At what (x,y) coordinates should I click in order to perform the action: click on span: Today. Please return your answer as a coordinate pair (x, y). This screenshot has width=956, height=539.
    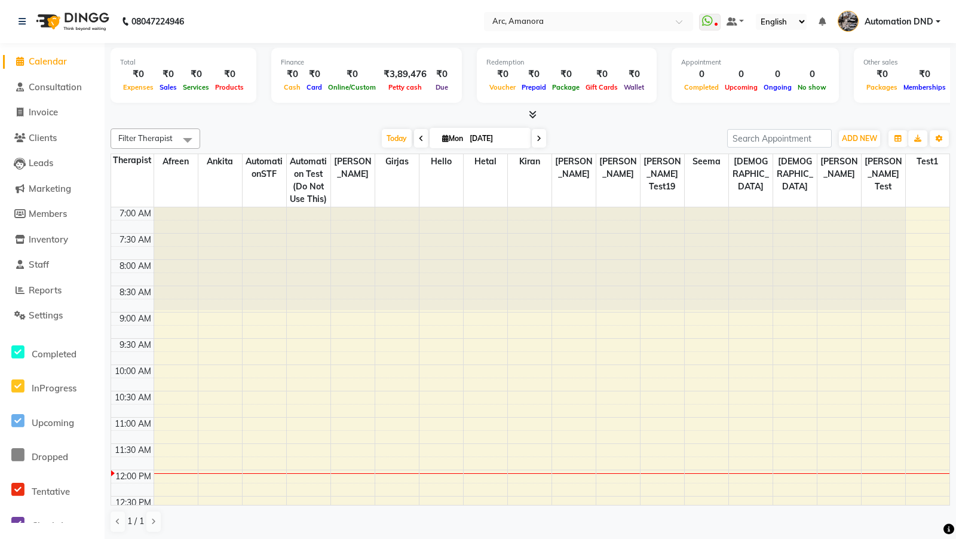
    Looking at the image, I should click on (397, 138).